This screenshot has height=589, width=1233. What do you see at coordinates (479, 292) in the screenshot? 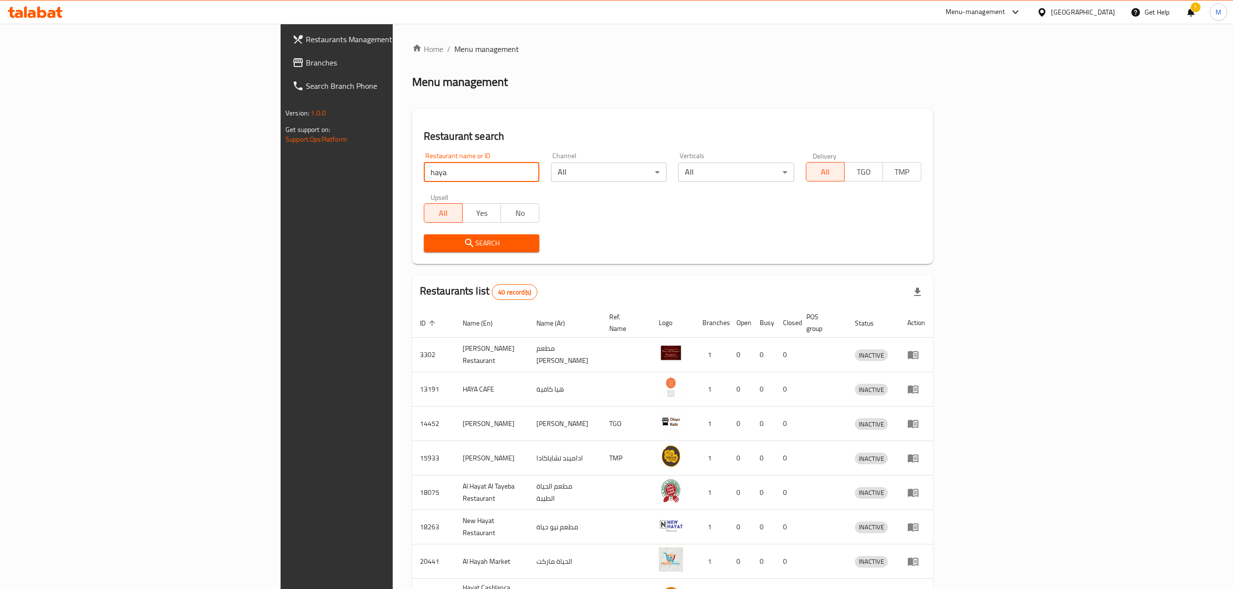
I see `h2: Restaurants list` at bounding box center [479, 292].